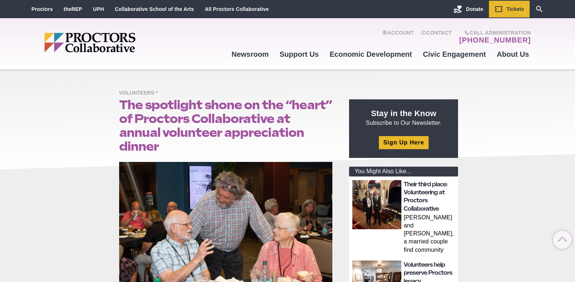  Describe the element at coordinates (510, 9) in the screenshot. I see `a: Tickets` at that location.